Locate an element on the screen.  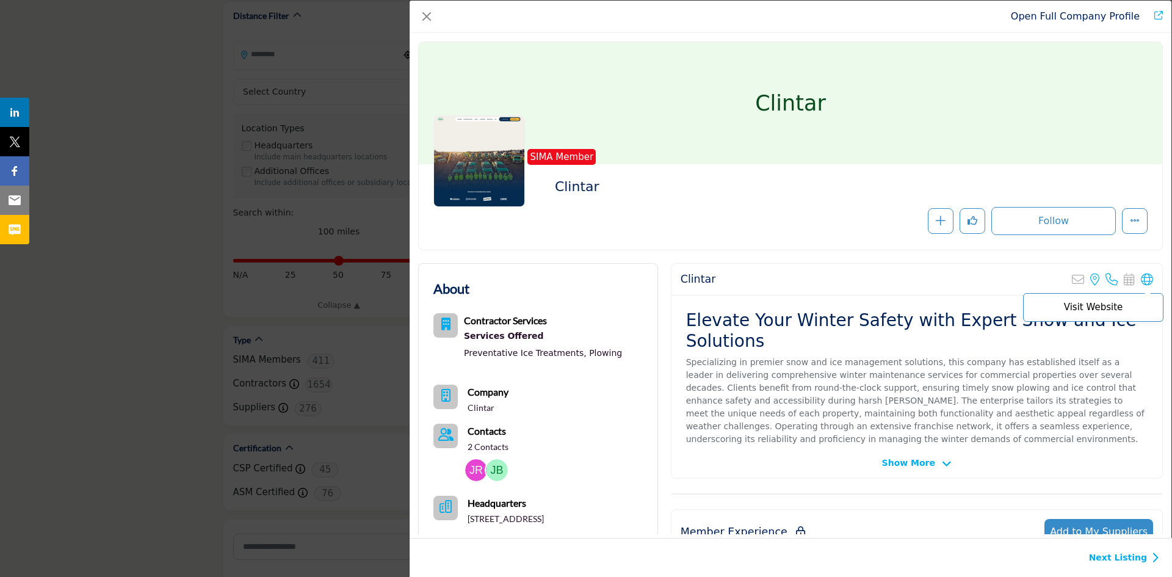
img: clintar-landscape-management-kleinburg logo is located at coordinates (479, 161).